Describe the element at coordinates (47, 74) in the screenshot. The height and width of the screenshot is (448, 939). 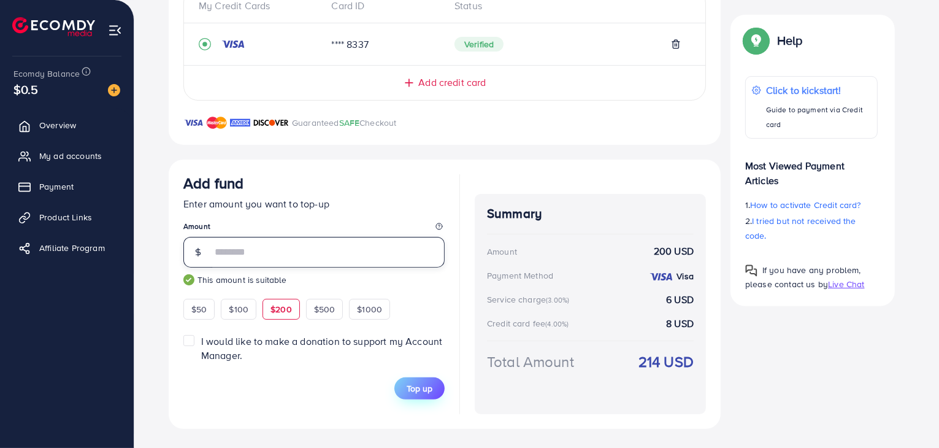
I see `span: Ecomdy Balance` at that location.